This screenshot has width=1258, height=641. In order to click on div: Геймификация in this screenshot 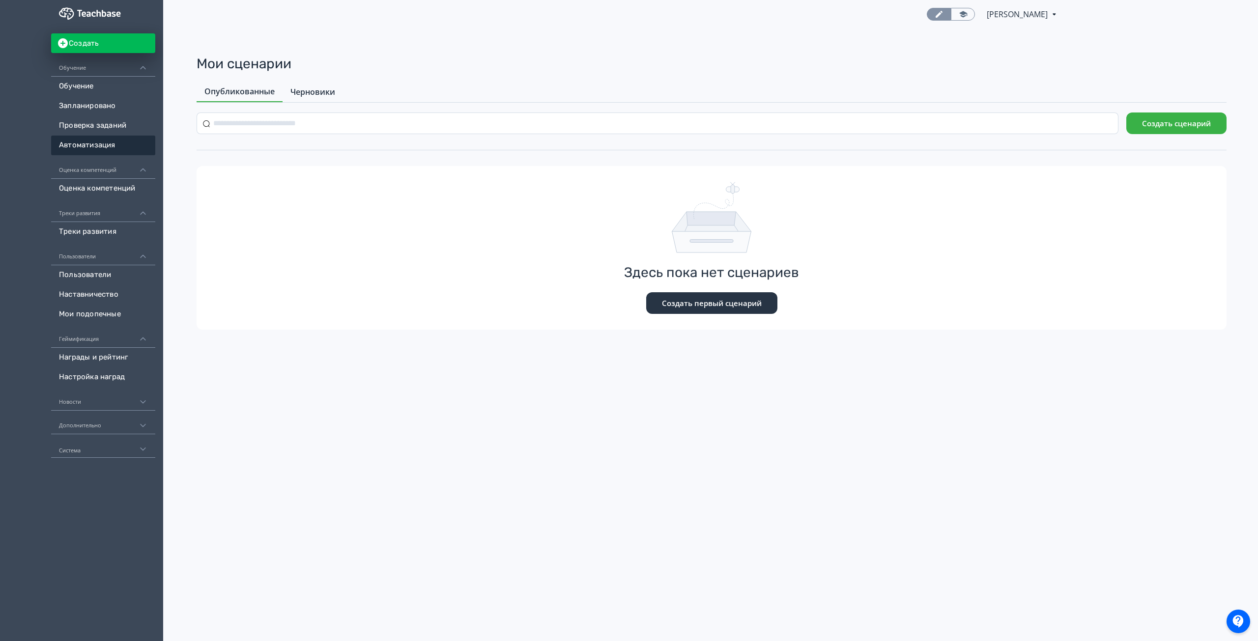, I will do `click(103, 336)`.